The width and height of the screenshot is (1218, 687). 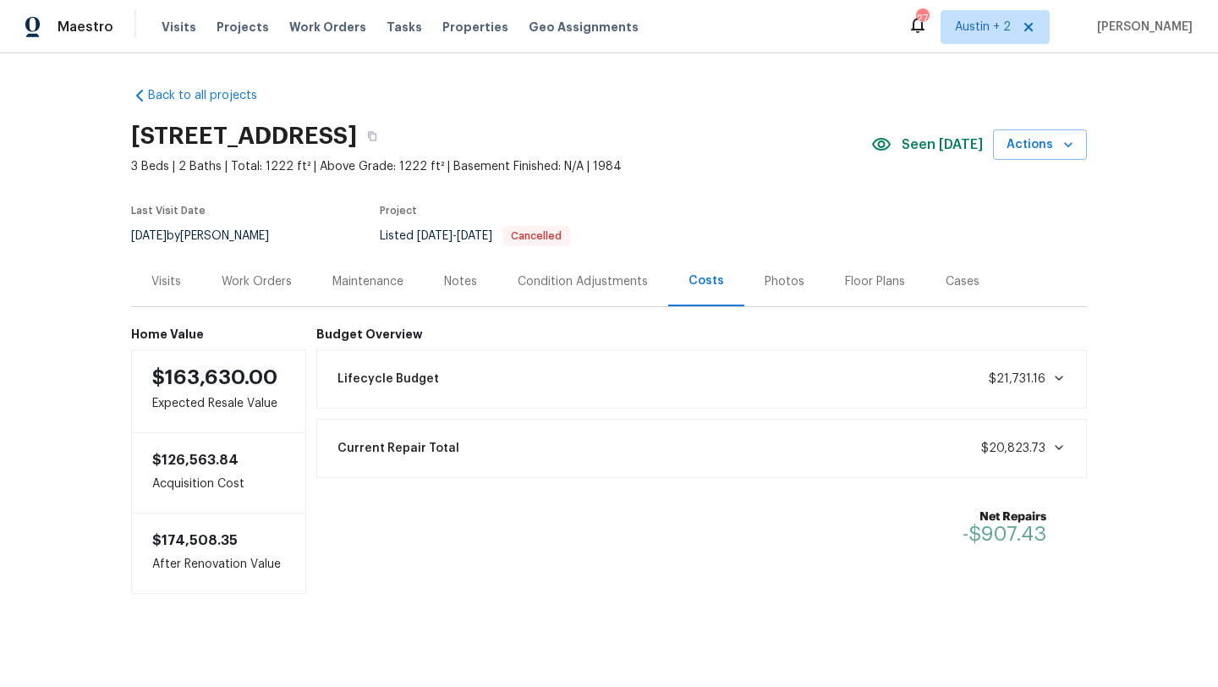 What do you see at coordinates (218, 473) in the screenshot?
I see `div: Acquisition Cost` at bounding box center [218, 473].